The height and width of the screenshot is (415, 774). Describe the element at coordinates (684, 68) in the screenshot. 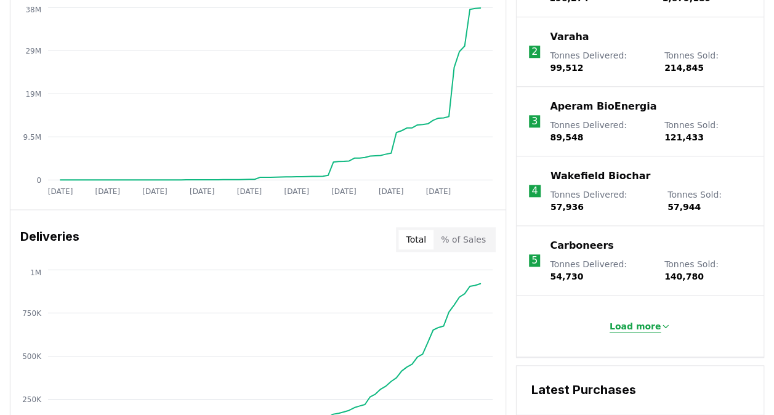

I see `span: 214,845` at that location.